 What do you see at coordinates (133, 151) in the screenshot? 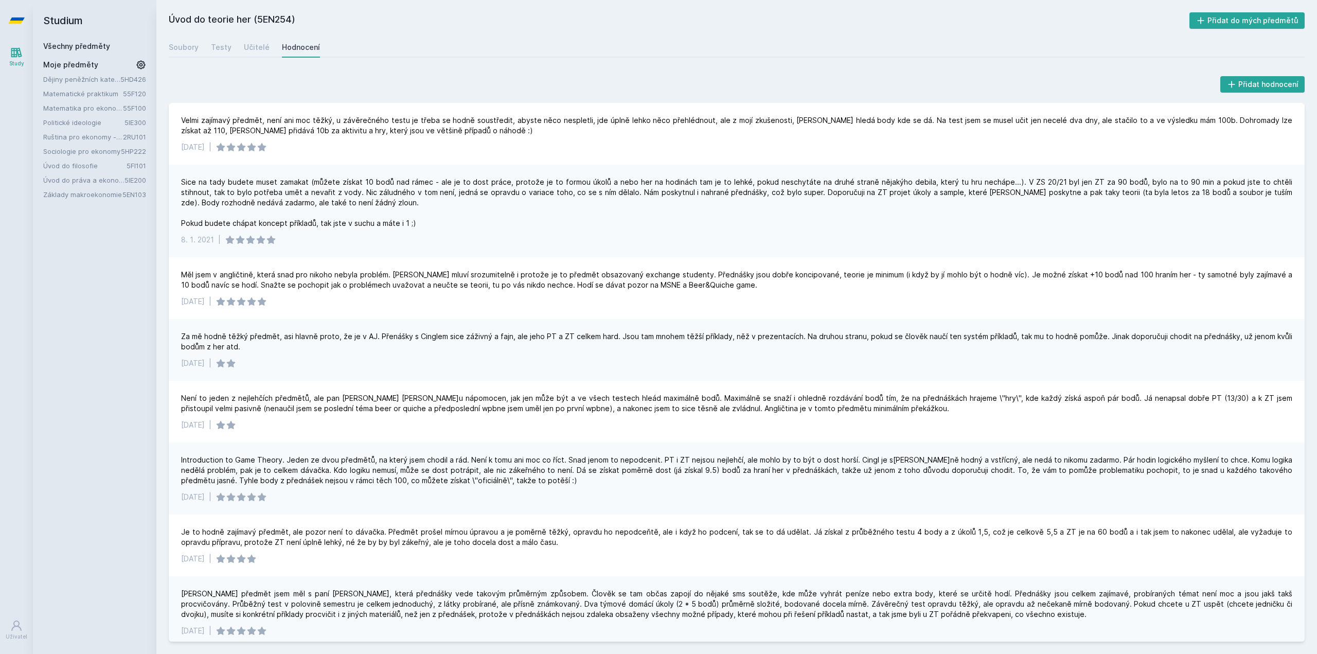
I see `a: 5HP222` at bounding box center [133, 151].